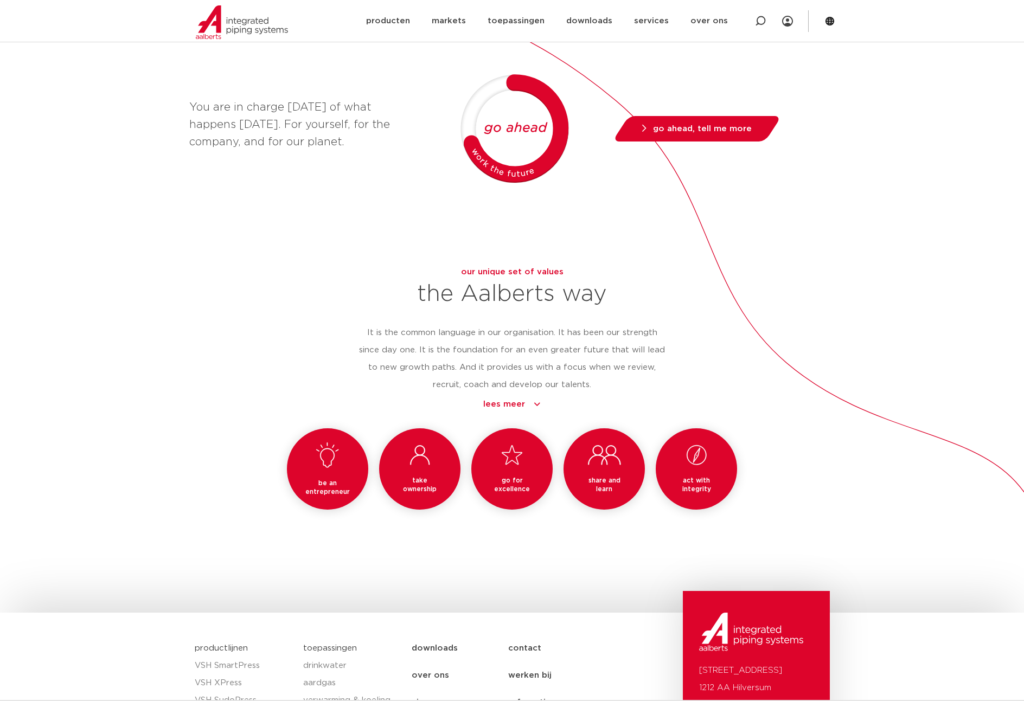 This screenshot has width=1024, height=701. What do you see at coordinates (327, 487) in the screenshot?
I see `h3: be an entrepreneur` at bounding box center [327, 487].